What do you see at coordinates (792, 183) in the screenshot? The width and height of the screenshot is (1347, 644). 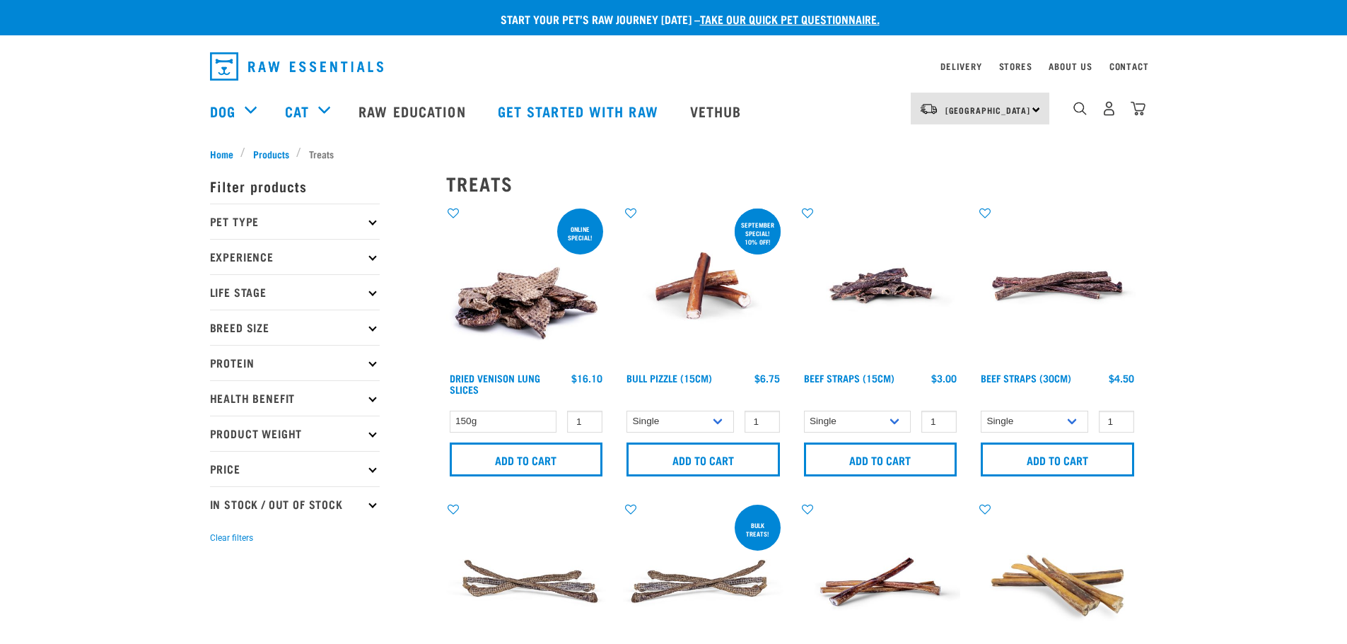 I see `h2: Treats` at bounding box center [792, 183].